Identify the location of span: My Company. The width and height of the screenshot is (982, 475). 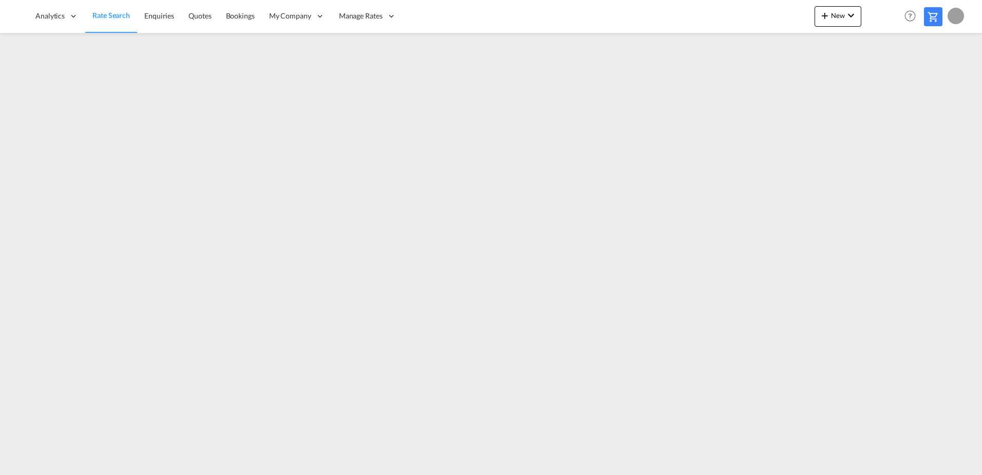
(290, 16).